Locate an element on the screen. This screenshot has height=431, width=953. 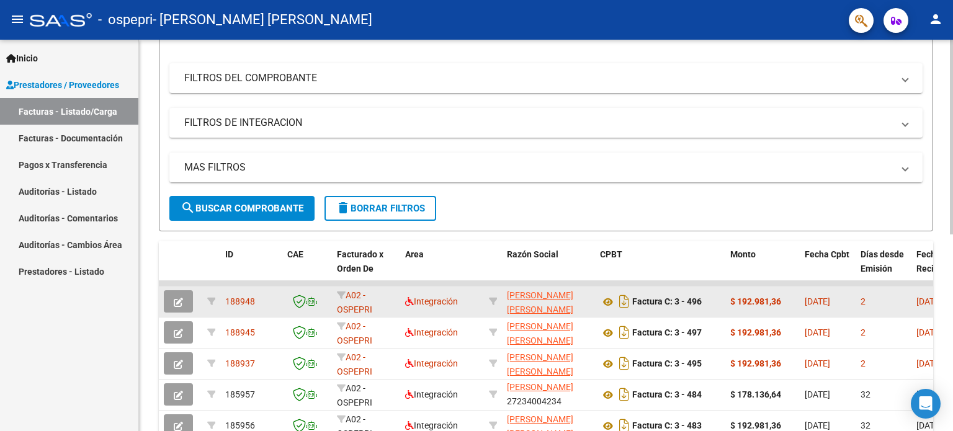
div: Open Intercom Messenger is located at coordinates (925, 404).